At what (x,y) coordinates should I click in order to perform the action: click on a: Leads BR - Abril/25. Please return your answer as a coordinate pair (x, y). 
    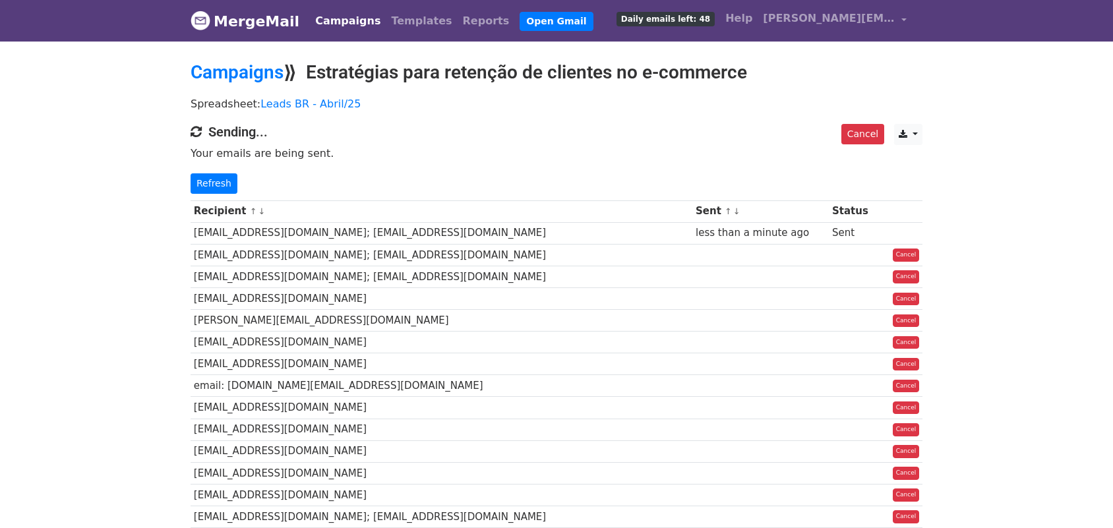
    Looking at the image, I should click on (311, 104).